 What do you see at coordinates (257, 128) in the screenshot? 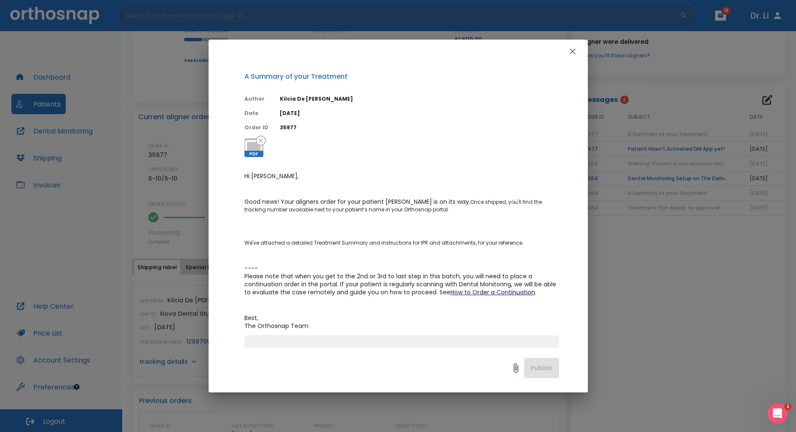
I see `p: Order ID` at bounding box center [257, 128].